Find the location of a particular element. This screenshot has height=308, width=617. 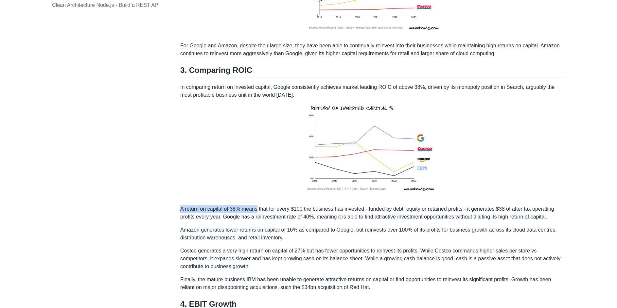

p: Finally, the mature business IBM has been unable to generate attractive returns on capital or fin... is located at coordinates (372, 284).